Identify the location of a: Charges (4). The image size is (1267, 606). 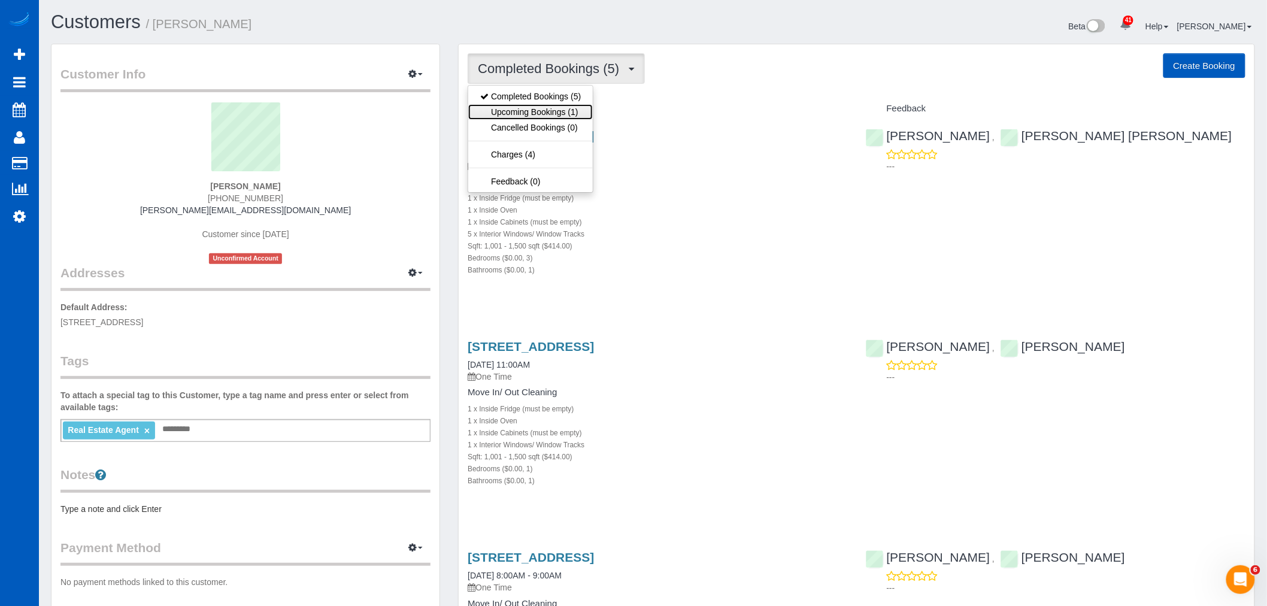
(530, 154).